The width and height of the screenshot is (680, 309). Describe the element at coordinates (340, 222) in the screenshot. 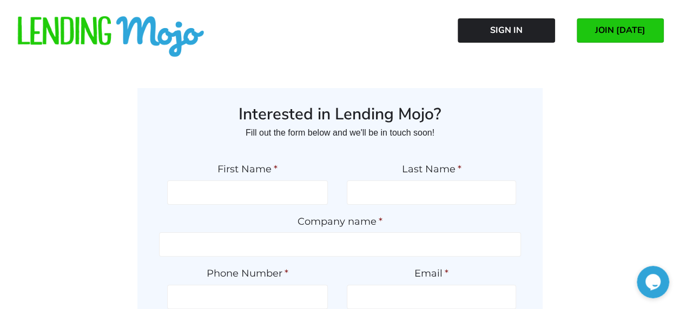

I see `label: Company name` at that location.